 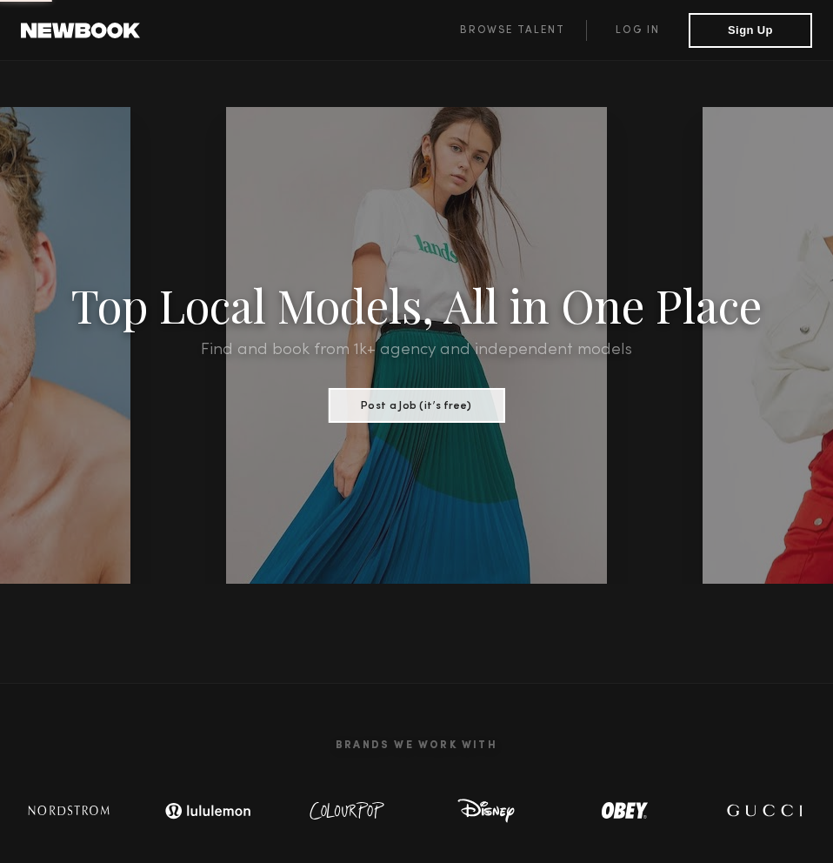 What do you see at coordinates (416, 403) in the screenshot?
I see `a: Post a Job (it’s free)` at bounding box center [416, 403].